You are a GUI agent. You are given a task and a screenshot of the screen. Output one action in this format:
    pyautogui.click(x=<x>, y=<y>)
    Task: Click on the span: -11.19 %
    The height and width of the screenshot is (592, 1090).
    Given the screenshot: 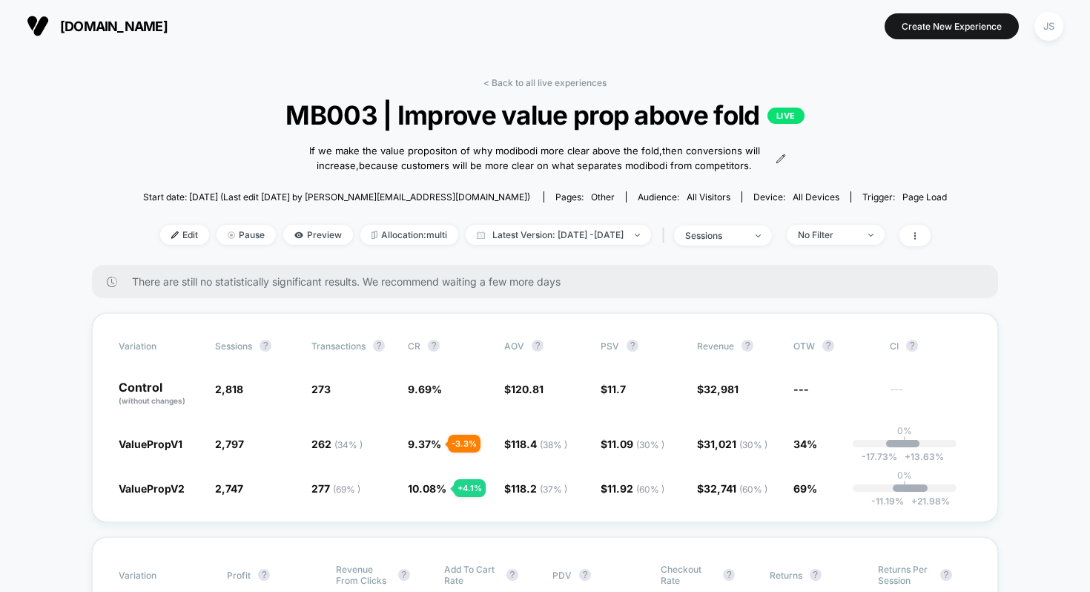 What is the action you would take?
    pyautogui.click(x=888, y=501)
    